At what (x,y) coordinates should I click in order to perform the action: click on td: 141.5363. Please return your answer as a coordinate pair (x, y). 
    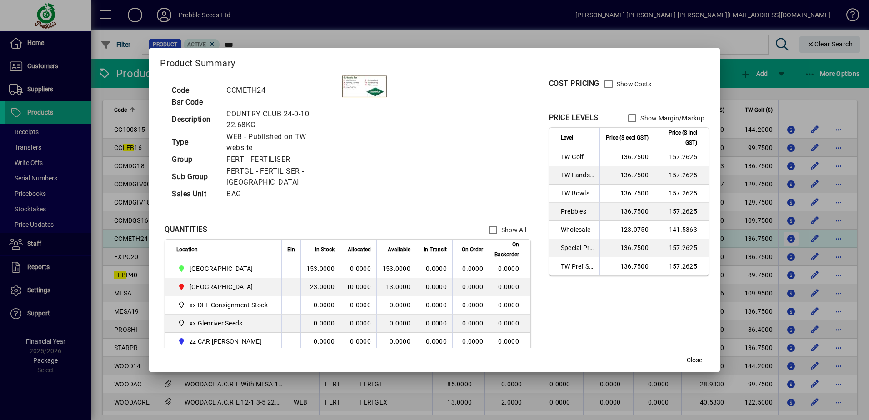
    Looking at the image, I should click on (681, 230).